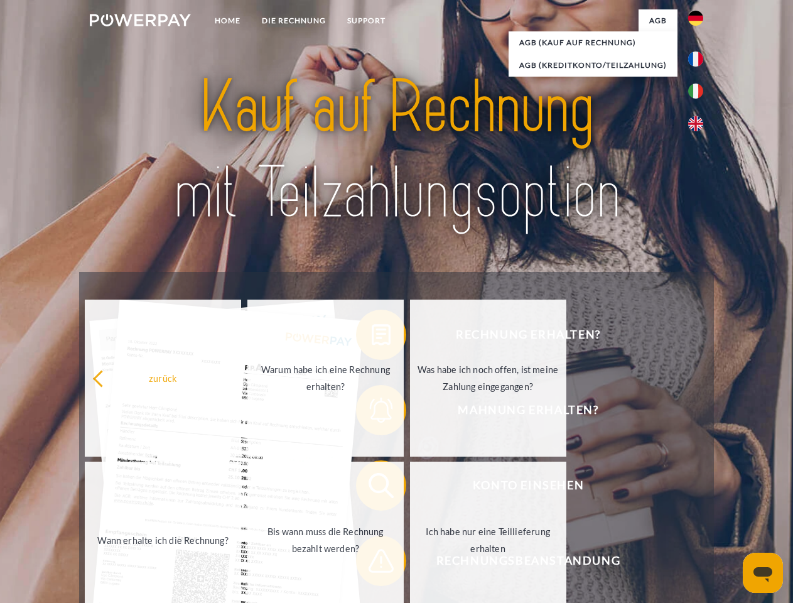  I want to click on div: Was habe ich noch offen, ist meine Zahlung eingegangen?, so click(488, 378).